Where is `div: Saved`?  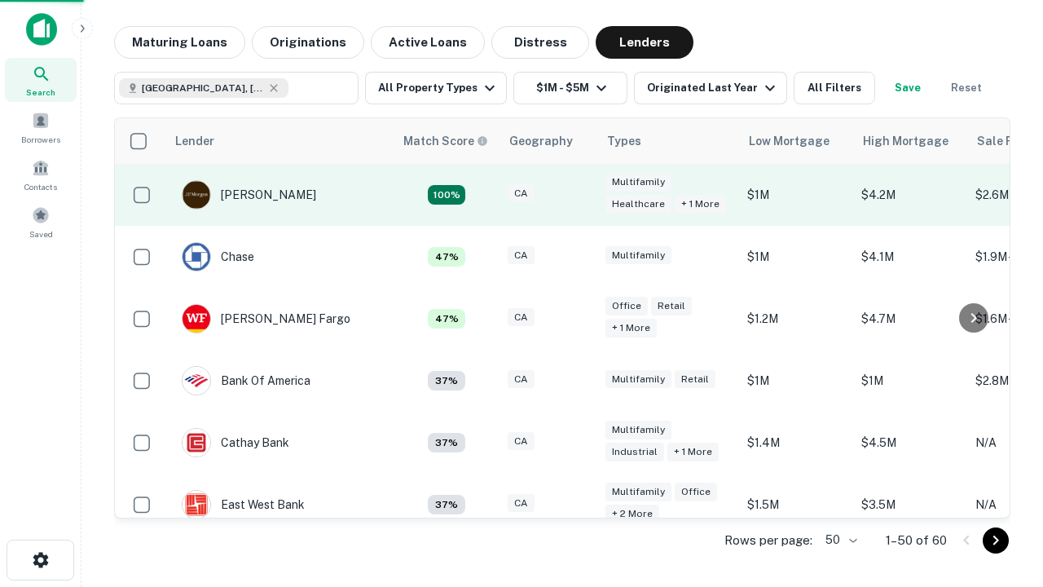
div: Saved is located at coordinates (41, 222).